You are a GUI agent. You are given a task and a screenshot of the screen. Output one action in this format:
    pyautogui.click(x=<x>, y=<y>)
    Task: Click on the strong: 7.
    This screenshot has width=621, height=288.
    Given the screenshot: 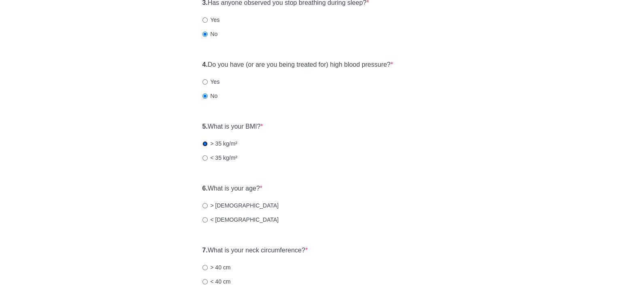 What is the action you would take?
    pyautogui.click(x=205, y=250)
    